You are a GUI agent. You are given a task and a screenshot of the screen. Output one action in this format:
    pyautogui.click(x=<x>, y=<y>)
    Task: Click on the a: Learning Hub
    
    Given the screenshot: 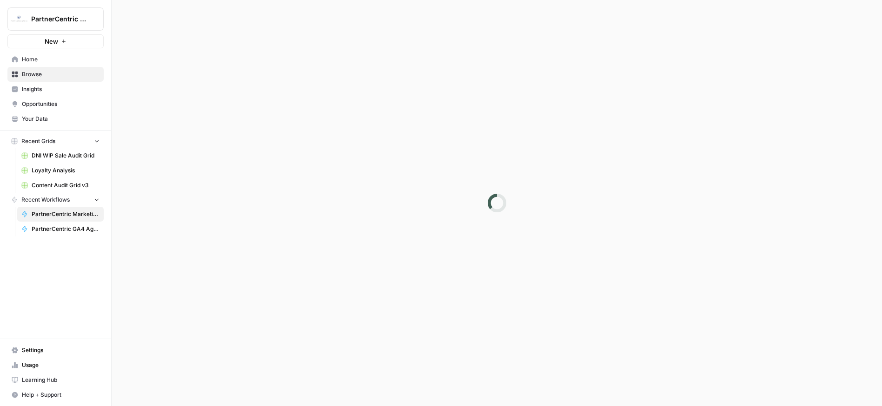 What is the action you would take?
    pyautogui.click(x=55, y=380)
    